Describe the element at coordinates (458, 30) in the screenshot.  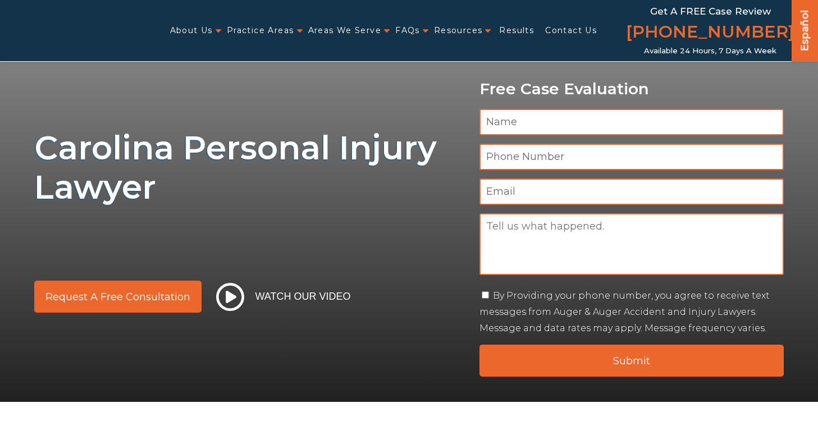
I see `a: Resources` at that location.